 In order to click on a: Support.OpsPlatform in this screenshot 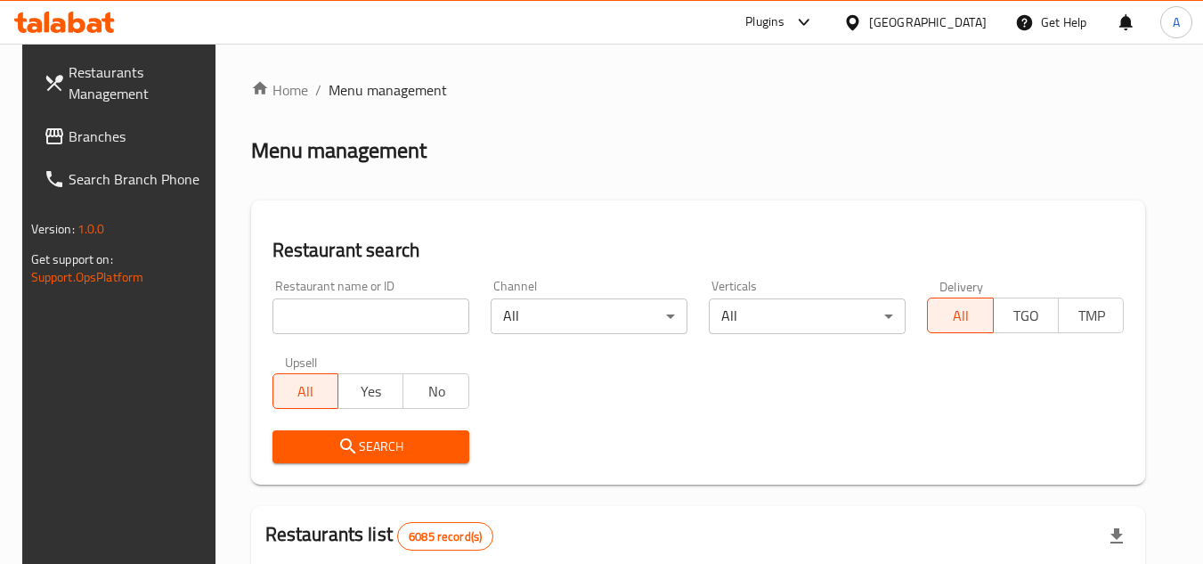, I will do `click(87, 277)`.